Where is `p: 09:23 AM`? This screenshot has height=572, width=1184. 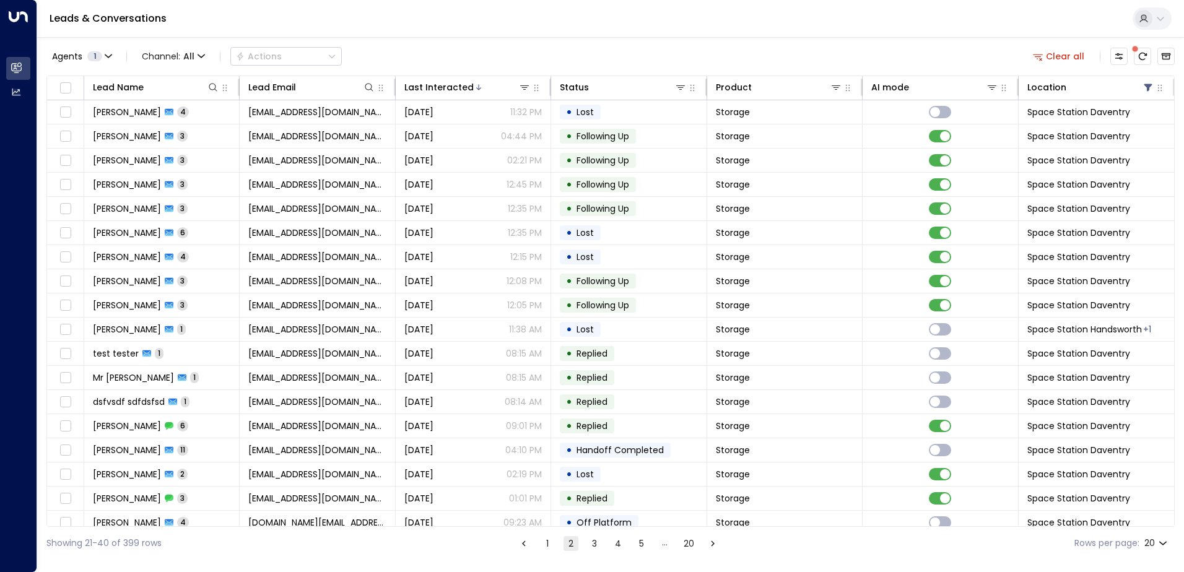
p: 09:23 AM is located at coordinates (523, 523).